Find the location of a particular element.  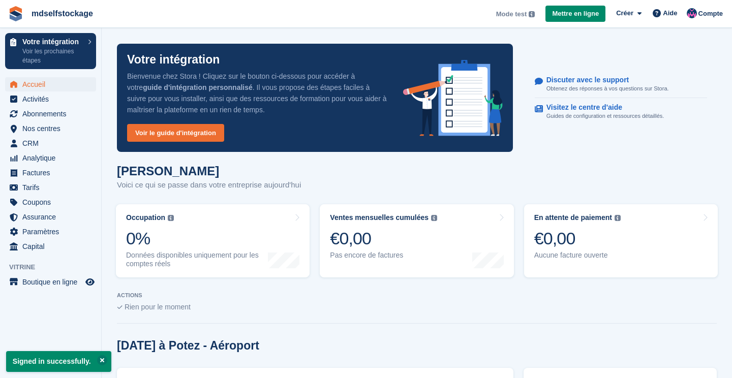

span: Vitrine is located at coordinates (55, 267).